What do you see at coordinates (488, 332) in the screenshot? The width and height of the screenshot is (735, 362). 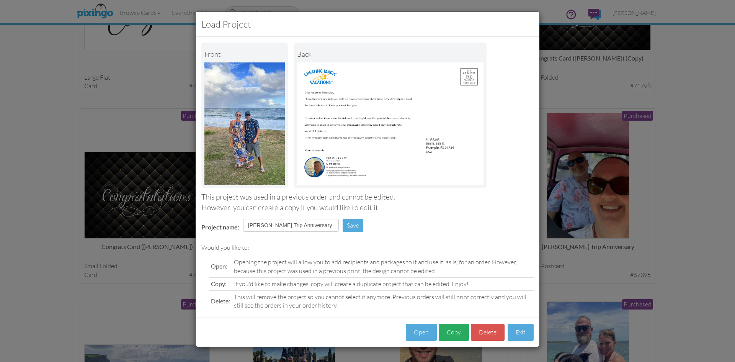 I see `button: Delete` at bounding box center [488, 332].